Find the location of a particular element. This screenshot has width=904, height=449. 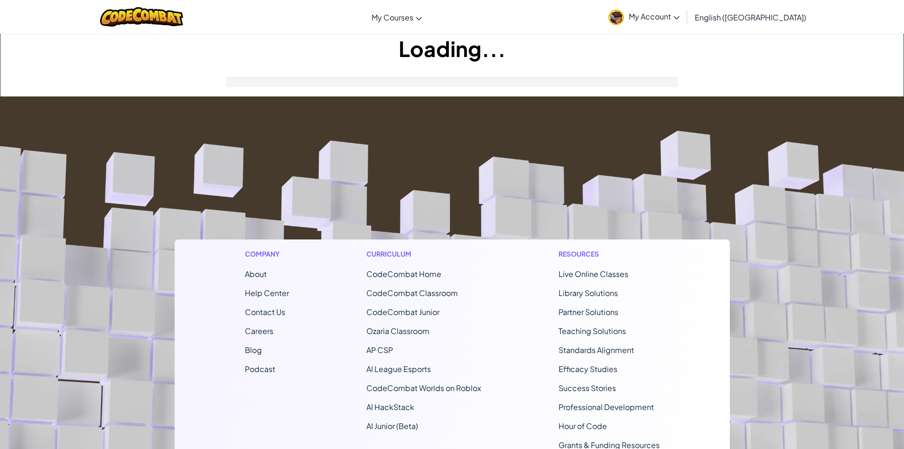

a: Success Stories is located at coordinates (587, 387).